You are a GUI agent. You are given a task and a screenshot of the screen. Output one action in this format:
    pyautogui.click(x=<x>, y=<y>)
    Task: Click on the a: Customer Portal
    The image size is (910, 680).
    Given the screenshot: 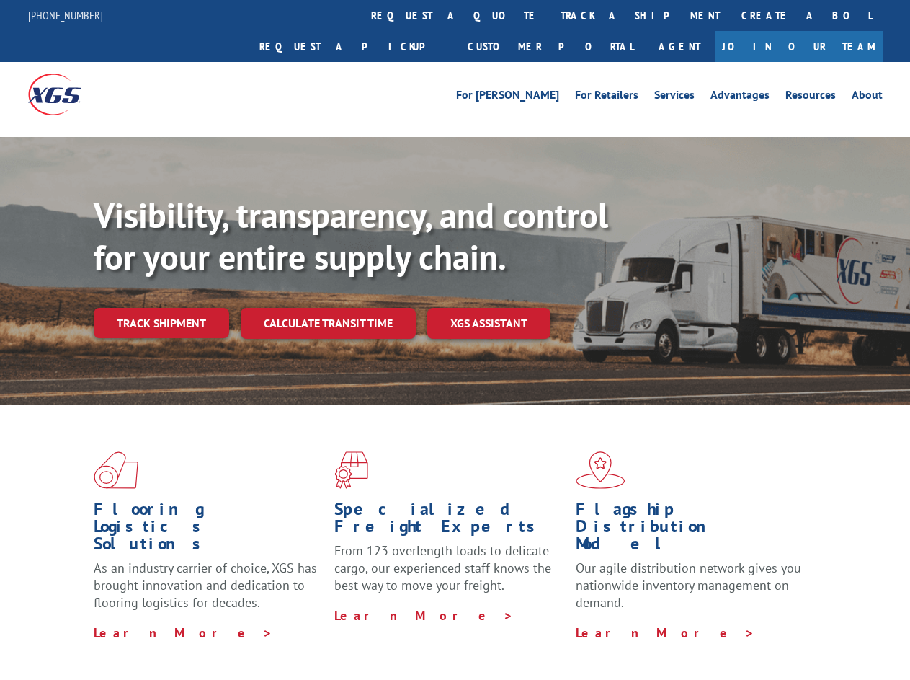 What is the action you would take?
    pyautogui.click(x=551, y=46)
    